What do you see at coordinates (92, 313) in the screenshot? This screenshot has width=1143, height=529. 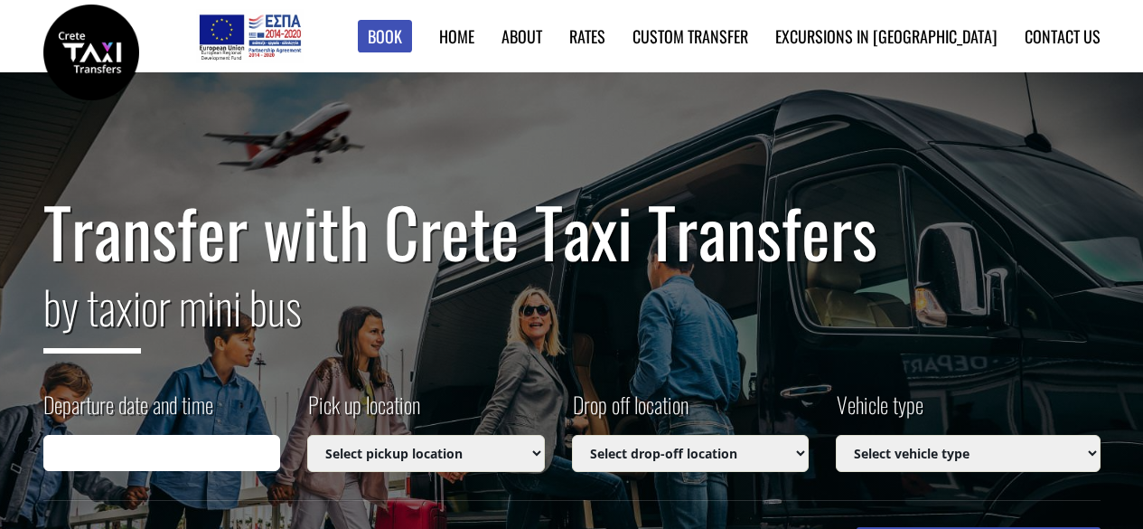 I see `span: by taxi` at bounding box center [92, 313].